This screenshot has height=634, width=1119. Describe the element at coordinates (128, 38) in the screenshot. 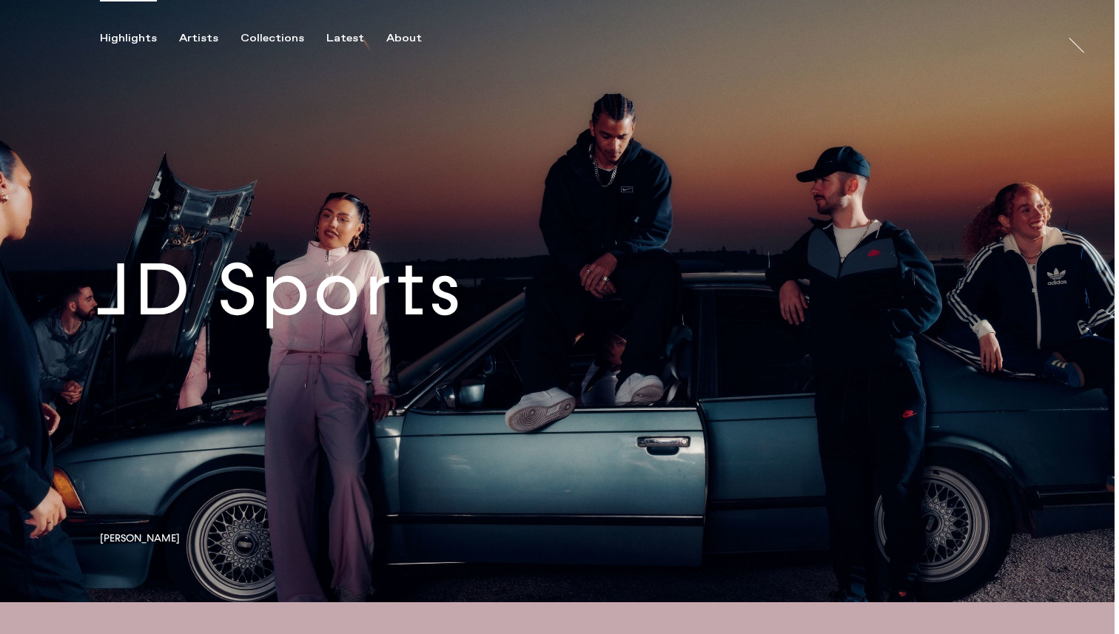

I see `div: Highlights` at that location.